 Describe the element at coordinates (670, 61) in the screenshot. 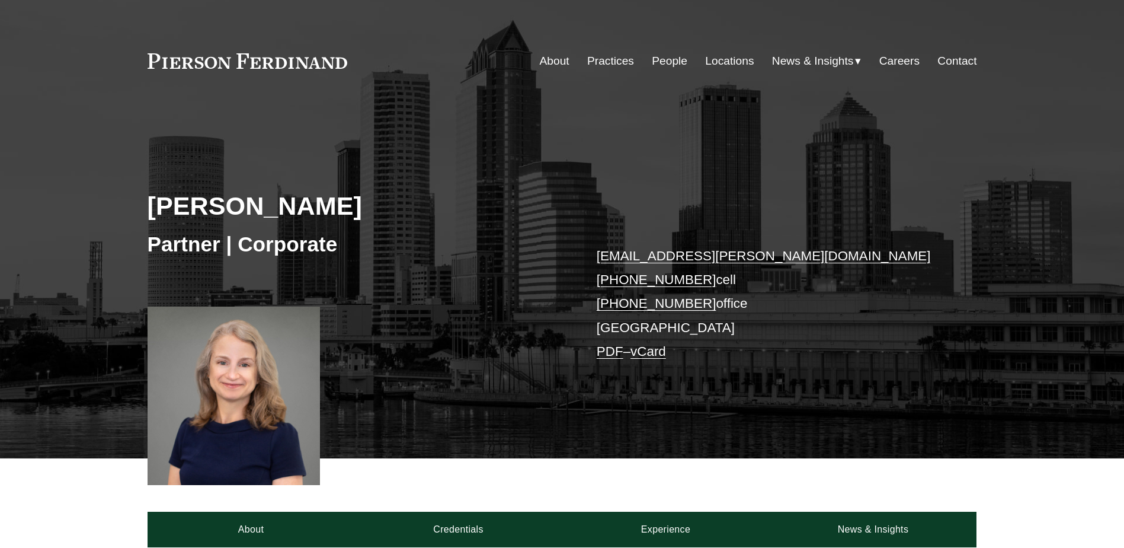

I see `a: People` at that location.